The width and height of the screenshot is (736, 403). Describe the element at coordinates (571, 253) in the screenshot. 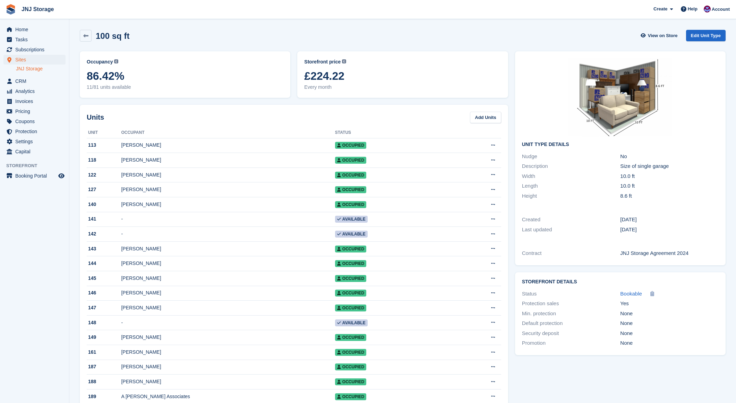

I see `div: Contract` at that location.